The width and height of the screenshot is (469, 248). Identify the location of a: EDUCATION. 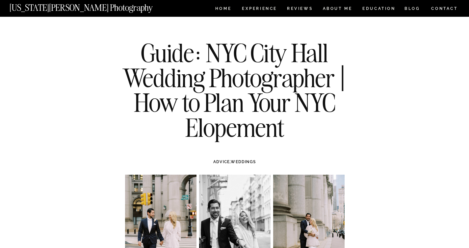
(378, 9).